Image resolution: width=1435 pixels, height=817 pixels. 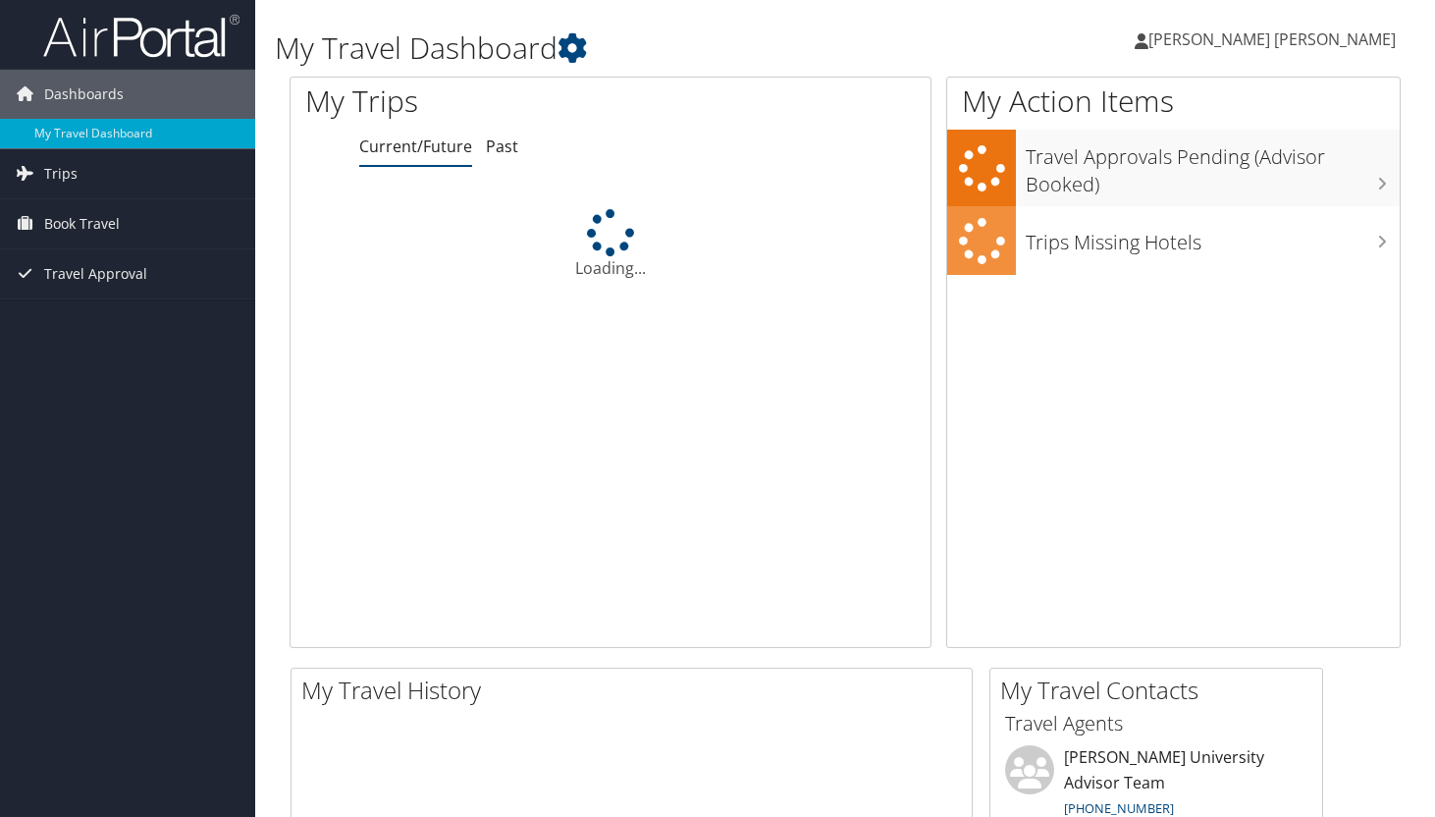 What do you see at coordinates (61, 174) in the screenshot?
I see `span: Trips` at bounding box center [61, 174].